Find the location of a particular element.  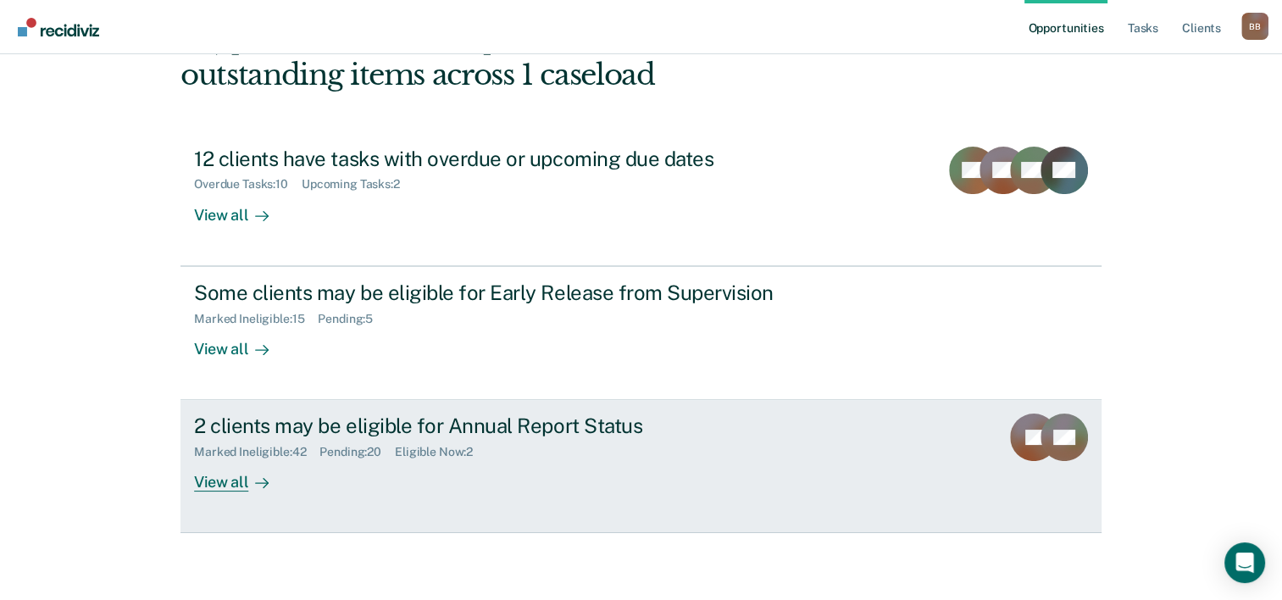

div: Marked Ineligible : 15 is located at coordinates (256, 319).